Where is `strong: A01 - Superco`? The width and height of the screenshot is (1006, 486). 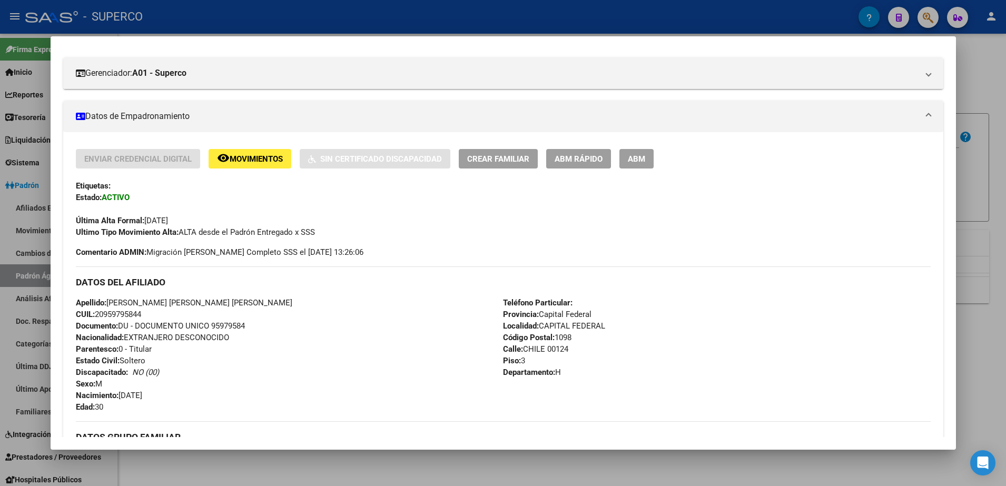 strong: A01 - Superco is located at coordinates (159, 73).